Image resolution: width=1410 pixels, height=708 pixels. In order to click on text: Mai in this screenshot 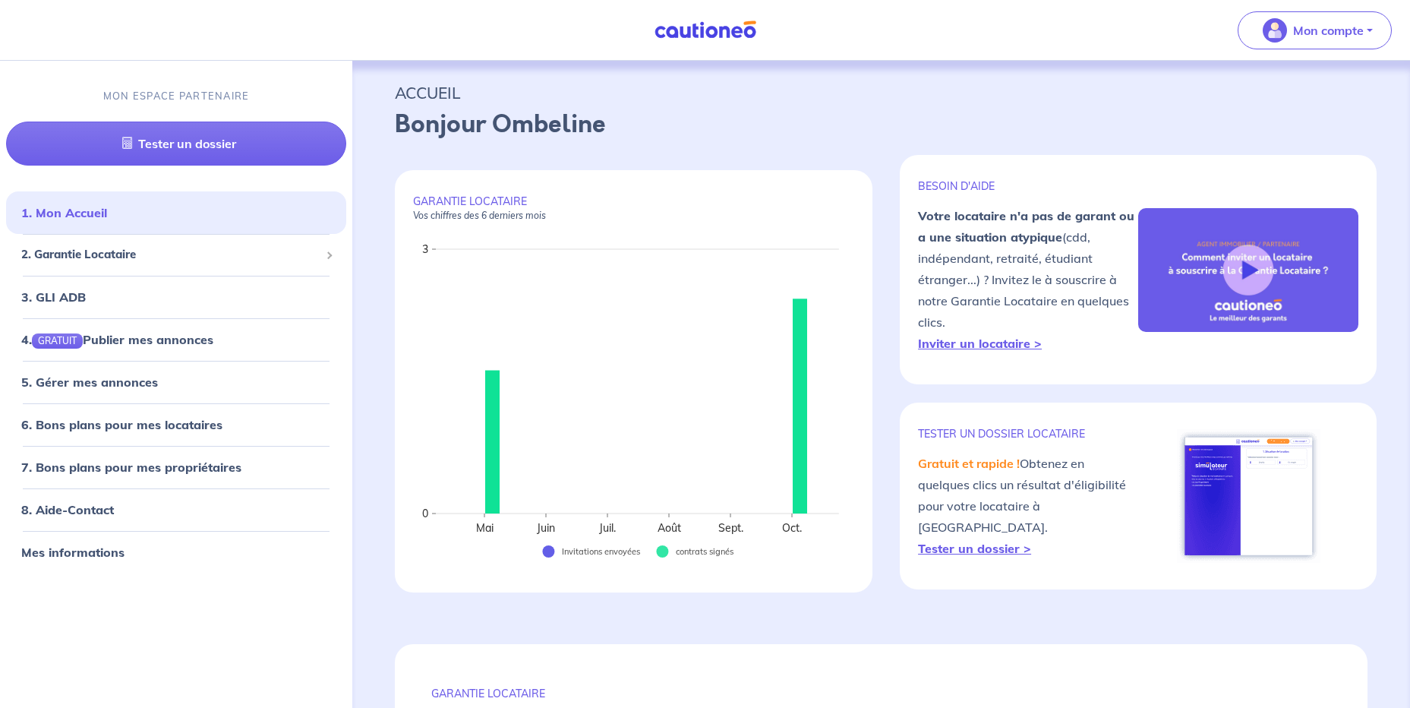, I will do `click(484, 528)`.